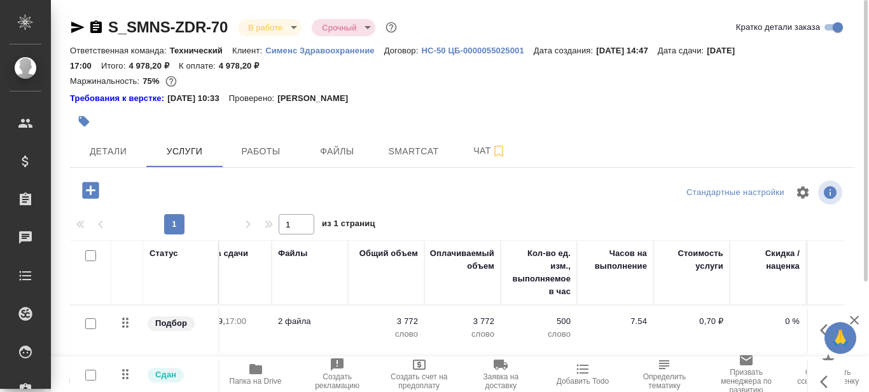 The height and width of the screenshot is (392, 869). What do you see at coordinates (171, 324) in the screenshot?
I see `p: Подбор` at bounding box center [171, 324].